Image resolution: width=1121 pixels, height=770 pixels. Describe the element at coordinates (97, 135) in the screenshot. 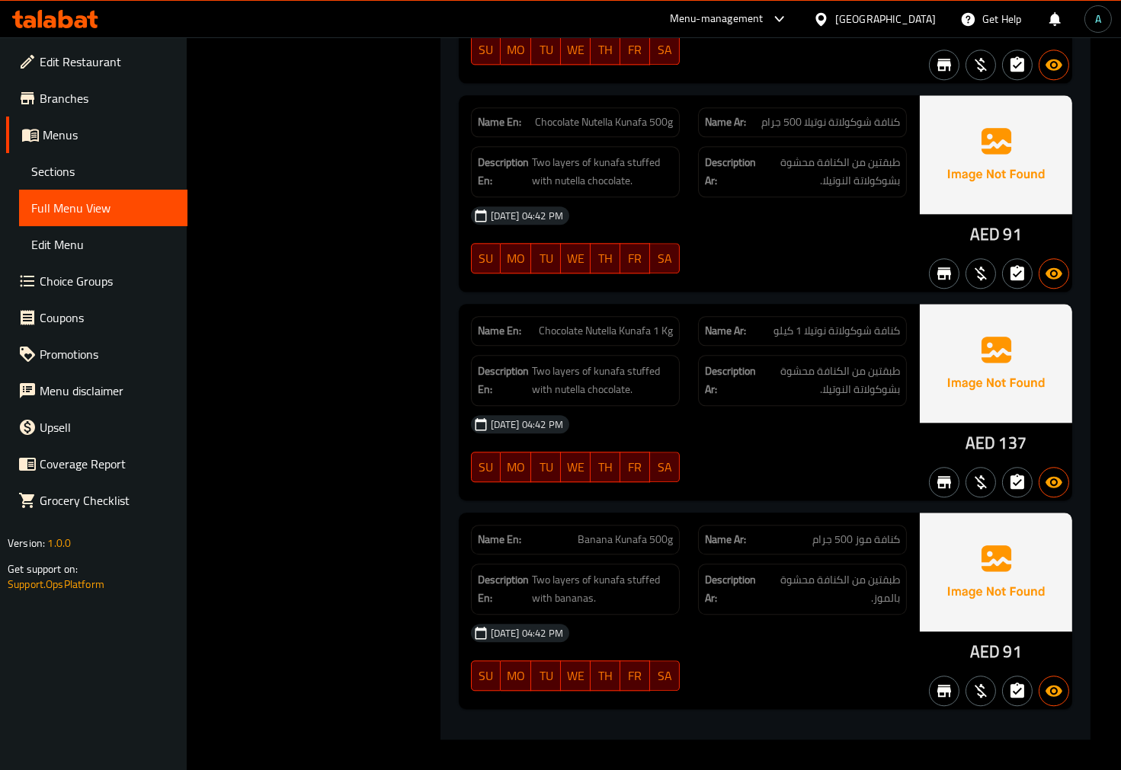

I see `a: Menus` at that location.